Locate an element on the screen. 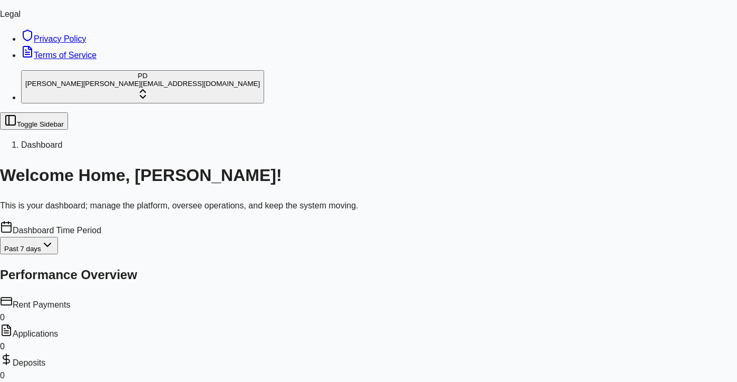  span: Rent Payments is located at coordinates (41, 304).